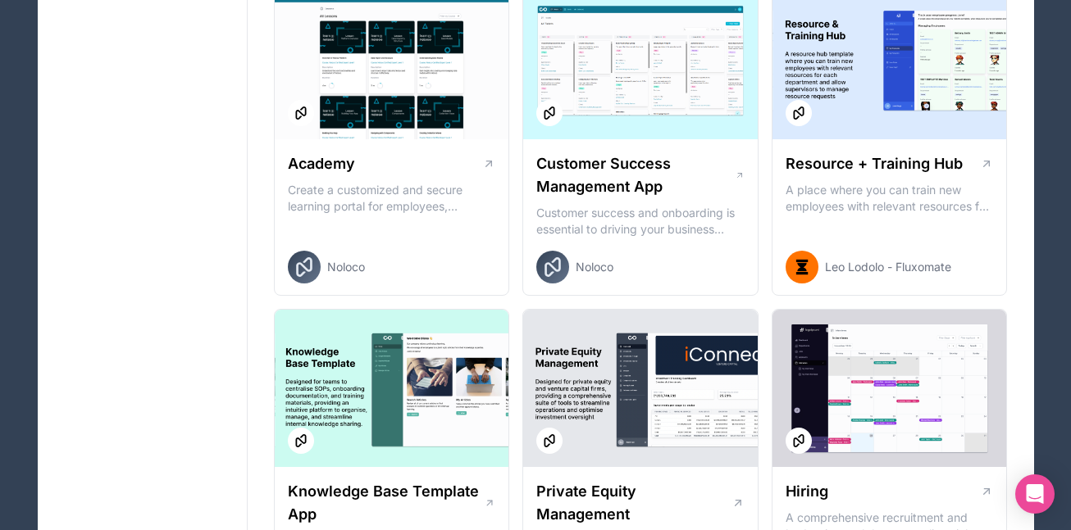 The image size is (1071, 530). What do you see at coordinates (890, 198) in the screenshot?
I see `p: A place where you can train new employees with relevant resources for each department and allow s...` at bounding box center [890, 198].